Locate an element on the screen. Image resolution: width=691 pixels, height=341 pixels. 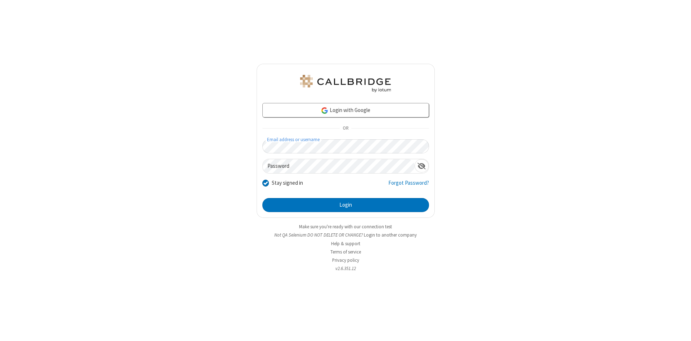
a: Privacy policy is located at coordinates (346, 260).